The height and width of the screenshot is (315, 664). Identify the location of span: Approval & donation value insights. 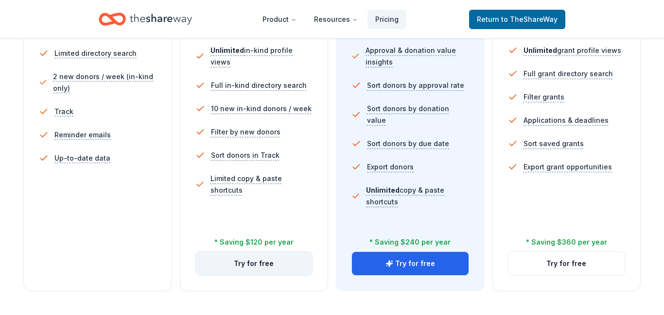
(417, 56).